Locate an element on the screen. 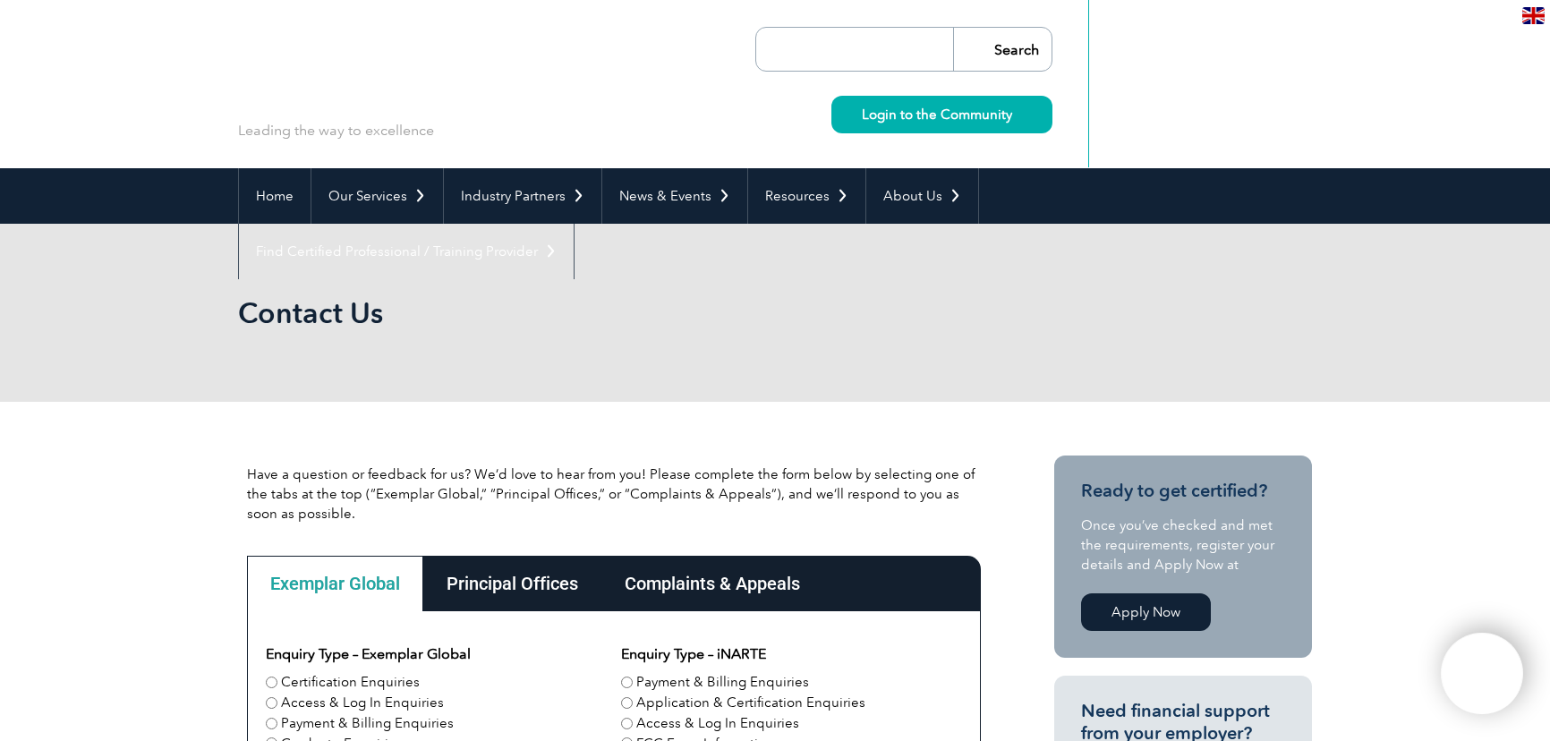  div: Exemplar Global is located at coordinates (335, 583).